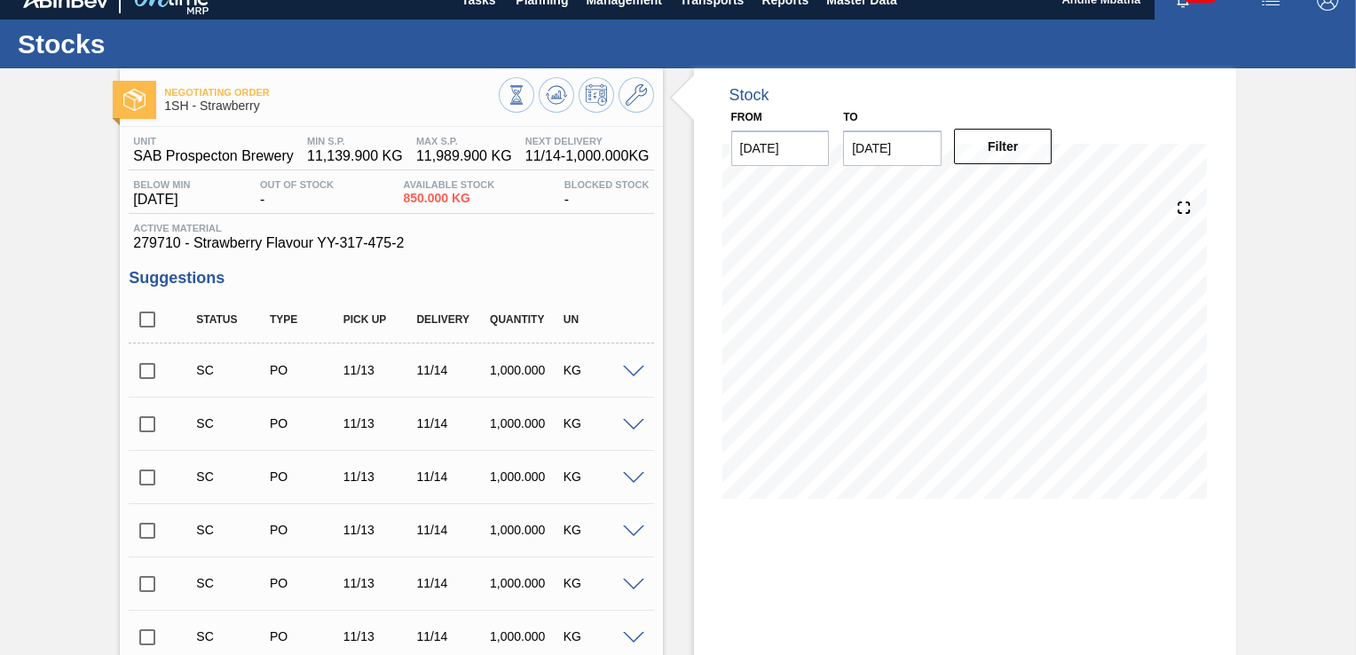  What do you see at coordinates (452, 319) in the screenshot?
I see `div: Delivery` at bounding box center [452, 319].